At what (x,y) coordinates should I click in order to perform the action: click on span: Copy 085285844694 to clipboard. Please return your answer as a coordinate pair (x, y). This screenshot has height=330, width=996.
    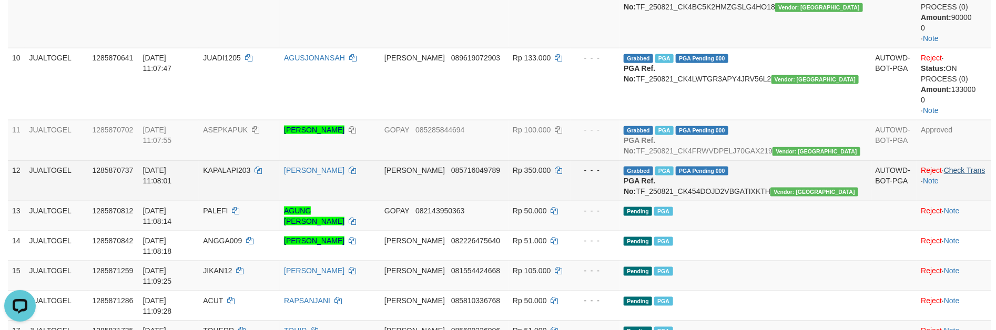
    Looking at the image, I should click on (440, 130).